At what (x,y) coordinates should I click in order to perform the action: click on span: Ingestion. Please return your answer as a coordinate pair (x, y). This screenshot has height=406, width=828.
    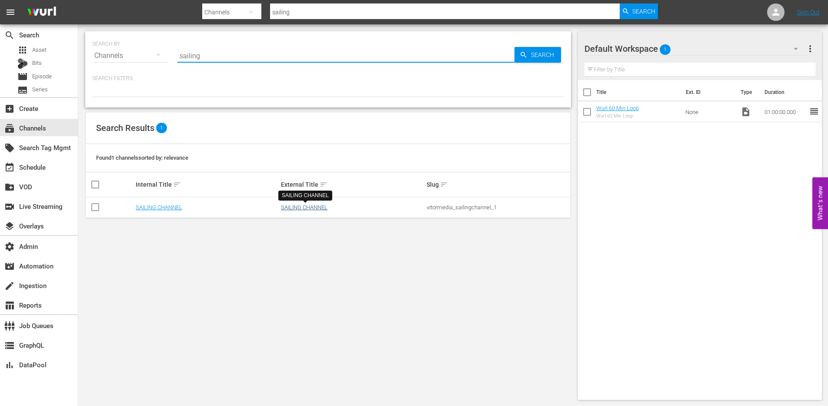
    Looking at the image, I should click on (10, 286).